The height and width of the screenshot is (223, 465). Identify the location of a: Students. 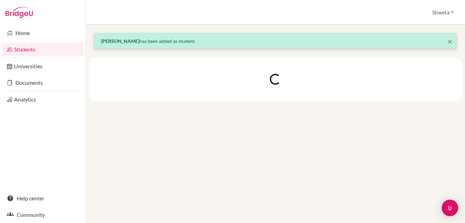
(42, 49).